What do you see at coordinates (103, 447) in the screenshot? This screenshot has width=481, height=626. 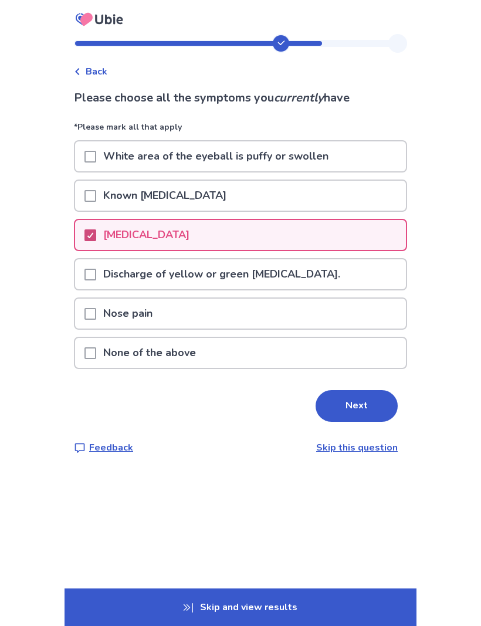 I see `a: Feedback` at bounding box center [103, 447].